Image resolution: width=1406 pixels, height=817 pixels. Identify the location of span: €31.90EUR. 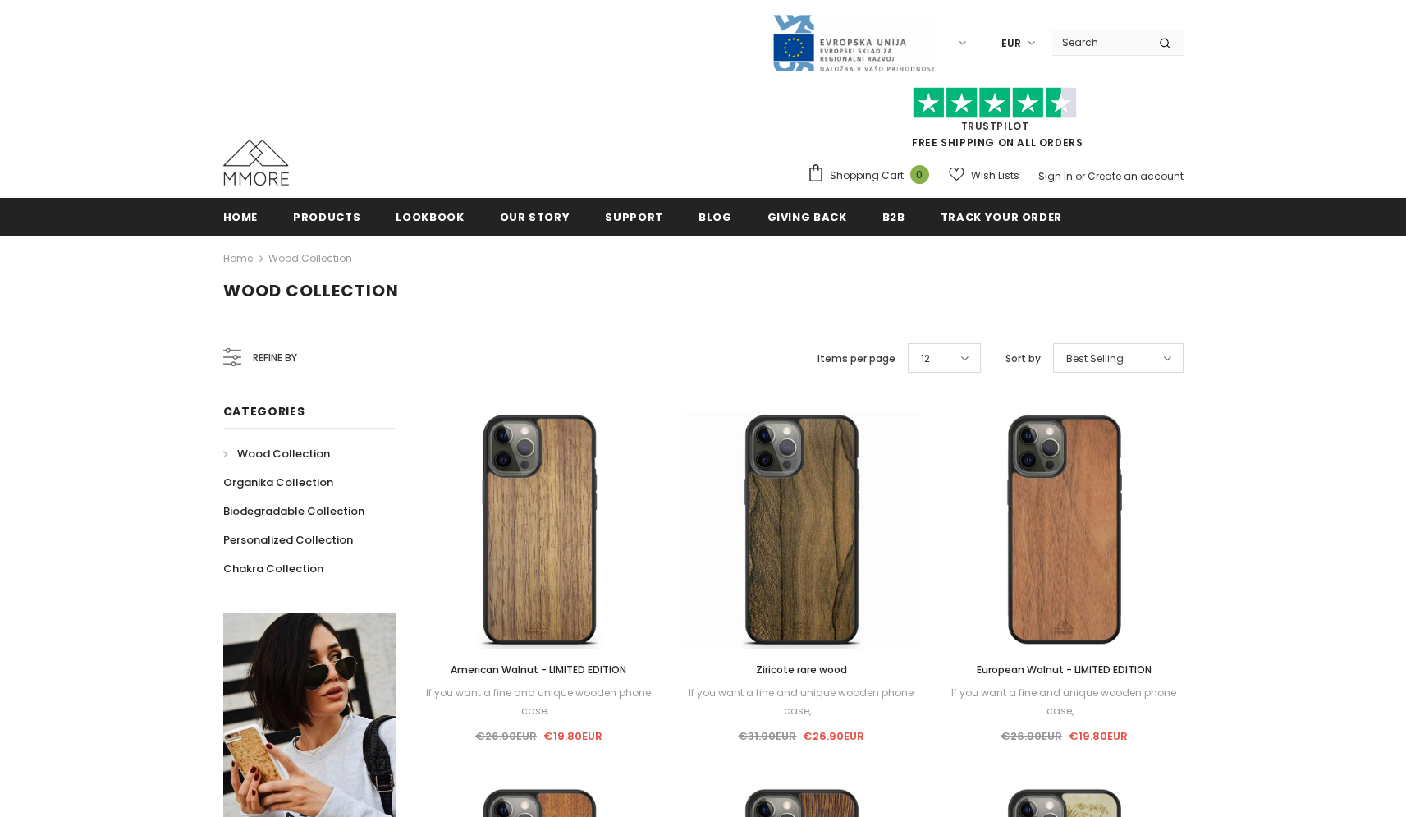
(767, 736).